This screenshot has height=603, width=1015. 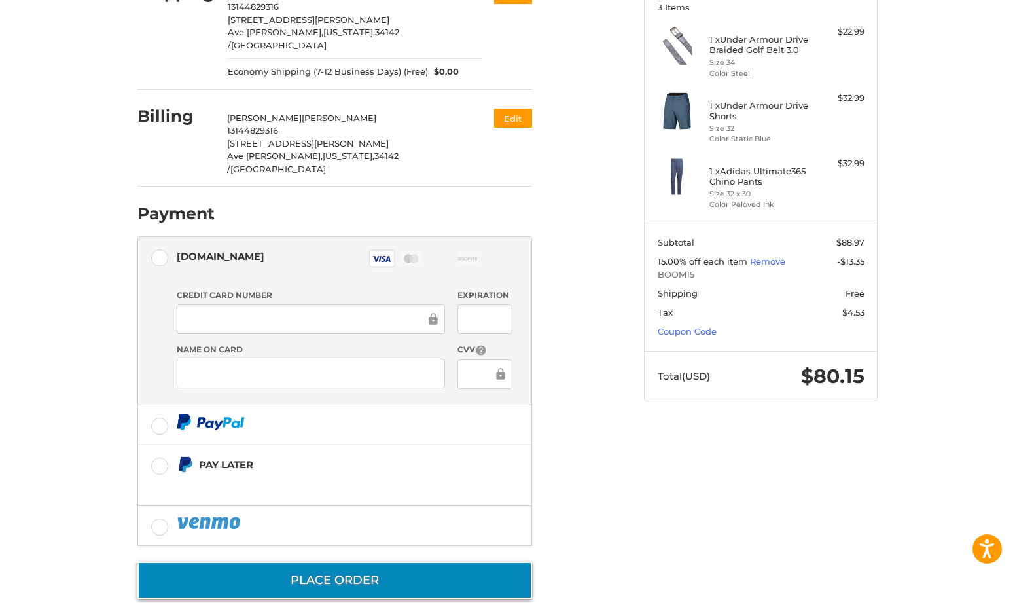 What do you see at coordinates (759, 194) in the screenshot?
I see `li: Size 32 x 30` at bounding box center [759, 194].